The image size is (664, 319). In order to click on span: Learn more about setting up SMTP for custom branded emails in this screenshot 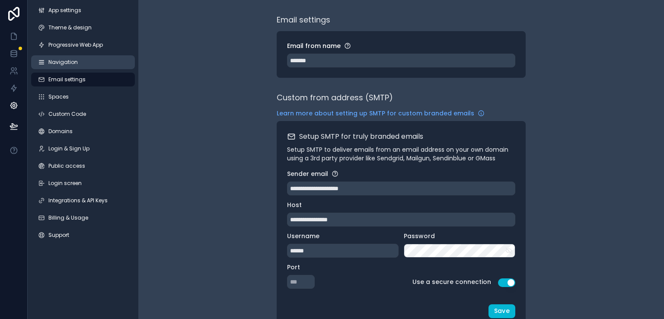, I will do `click(375, 113)`.